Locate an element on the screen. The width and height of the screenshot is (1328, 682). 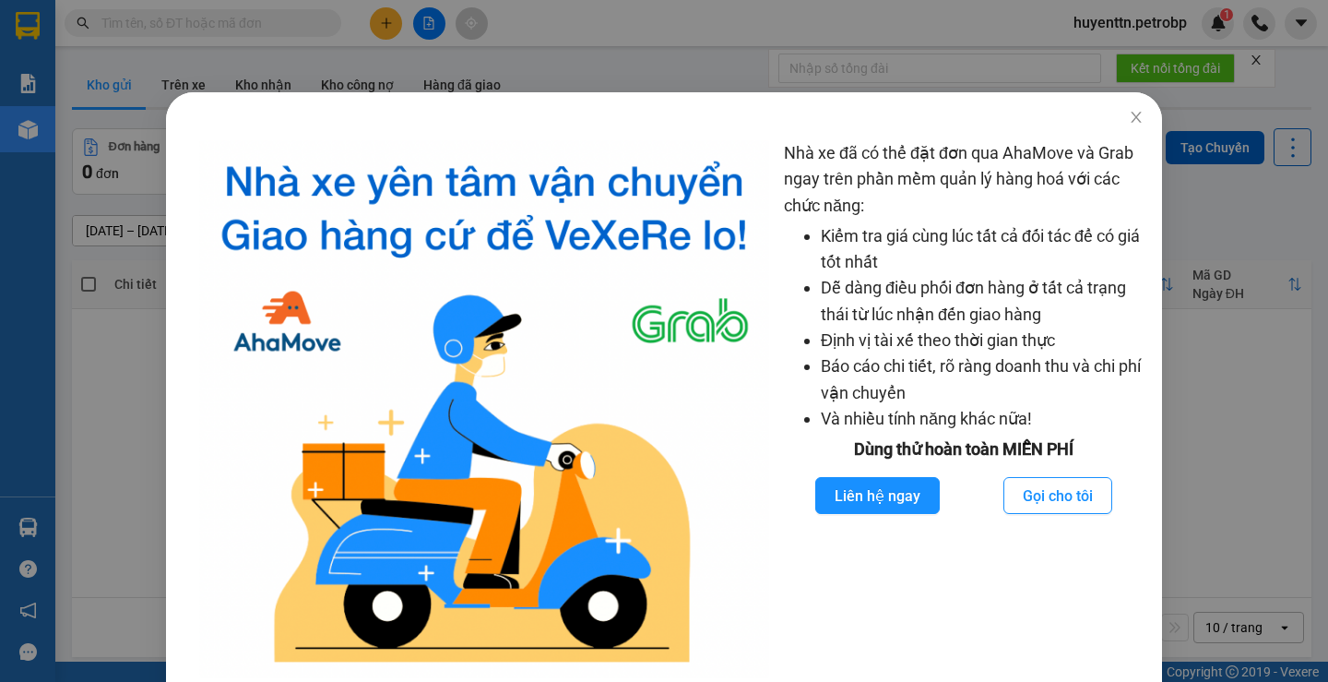
span: Liên hệ ngay is located at coordinates (877, 495).